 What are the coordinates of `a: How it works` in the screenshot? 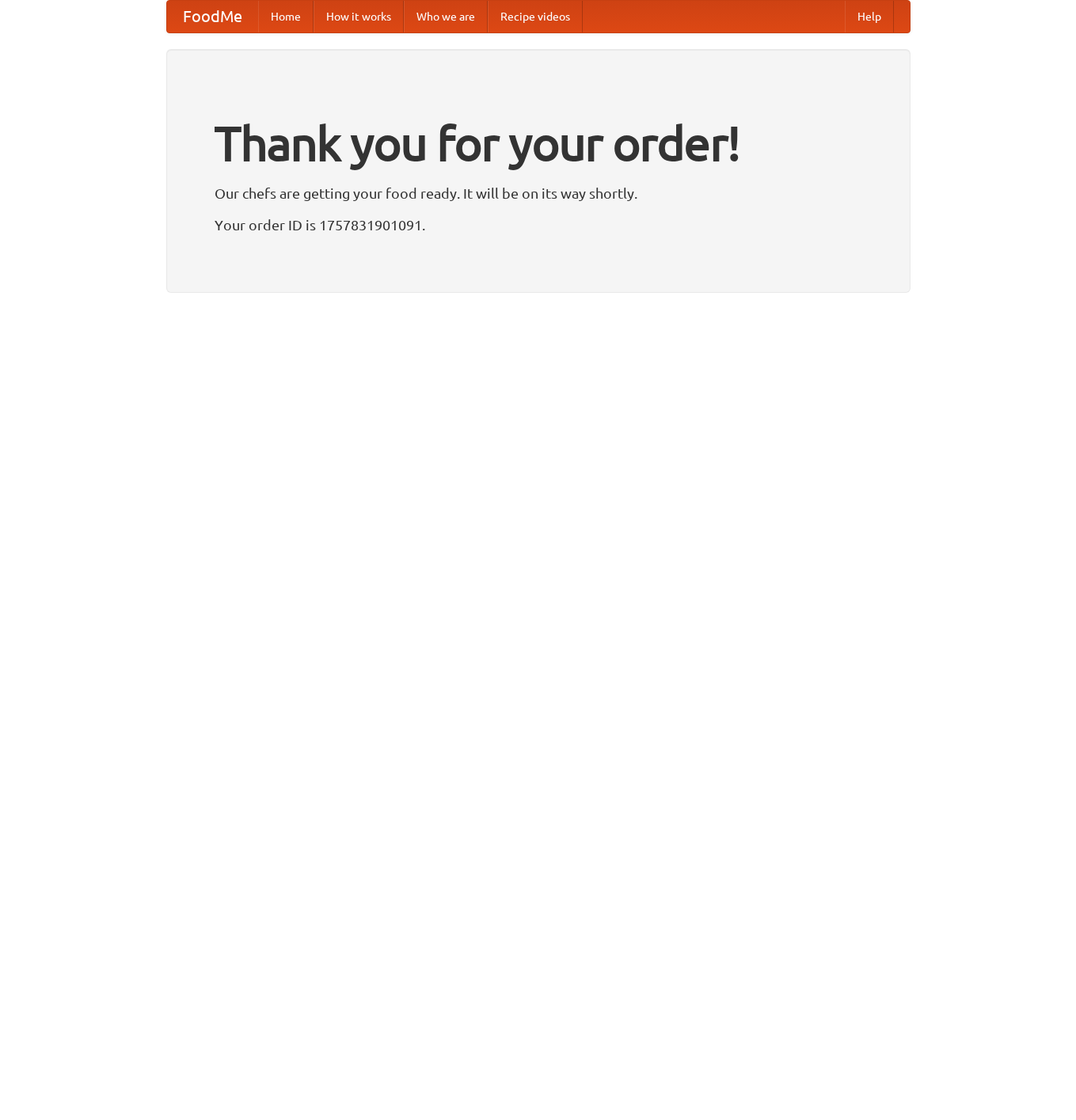 It's located at (359, 17).